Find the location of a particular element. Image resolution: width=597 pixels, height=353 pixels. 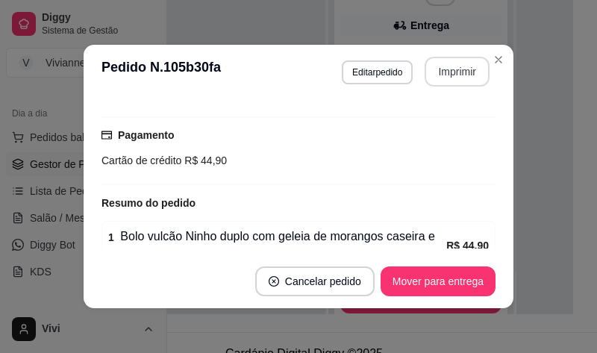

strong: Resumo do pedido is located at coordinates (148, 203).